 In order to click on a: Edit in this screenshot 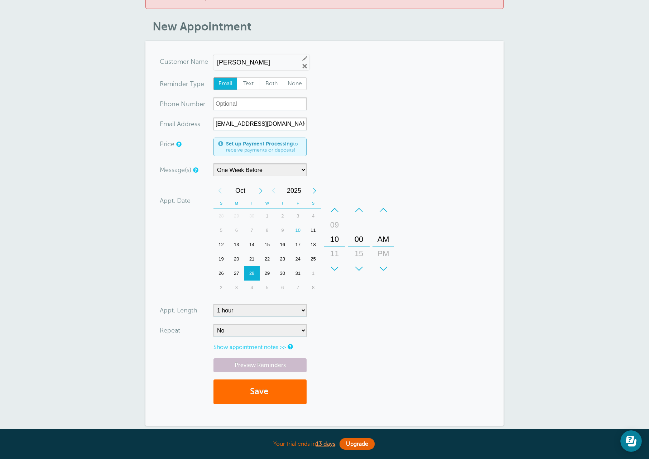, I will do `click(305, 58)`.